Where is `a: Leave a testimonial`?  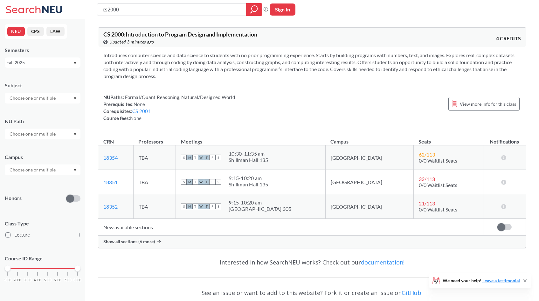
a: Leave a testimonial is located at coordinates (501, 281).